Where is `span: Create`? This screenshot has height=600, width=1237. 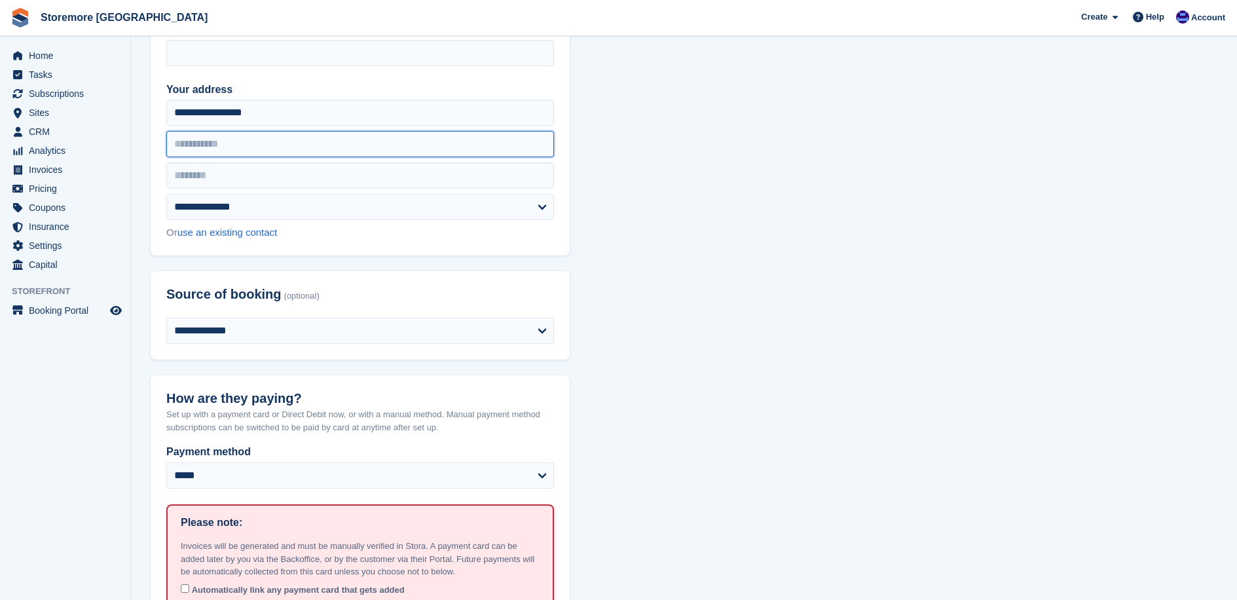 span: Create is located at coordinates (1095, 17).